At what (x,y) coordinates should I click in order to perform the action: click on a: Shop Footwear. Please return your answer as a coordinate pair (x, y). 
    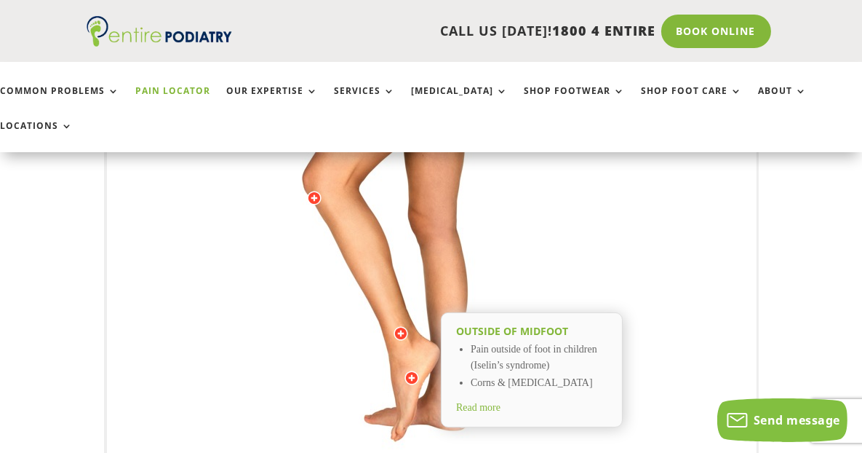
    Looking at the image, I should click on (574, 101).